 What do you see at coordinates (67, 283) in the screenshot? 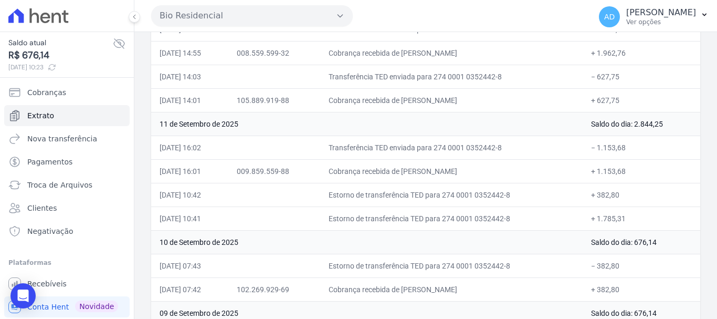
I see `a: Recebíveis` at bounding box center [67, 283].